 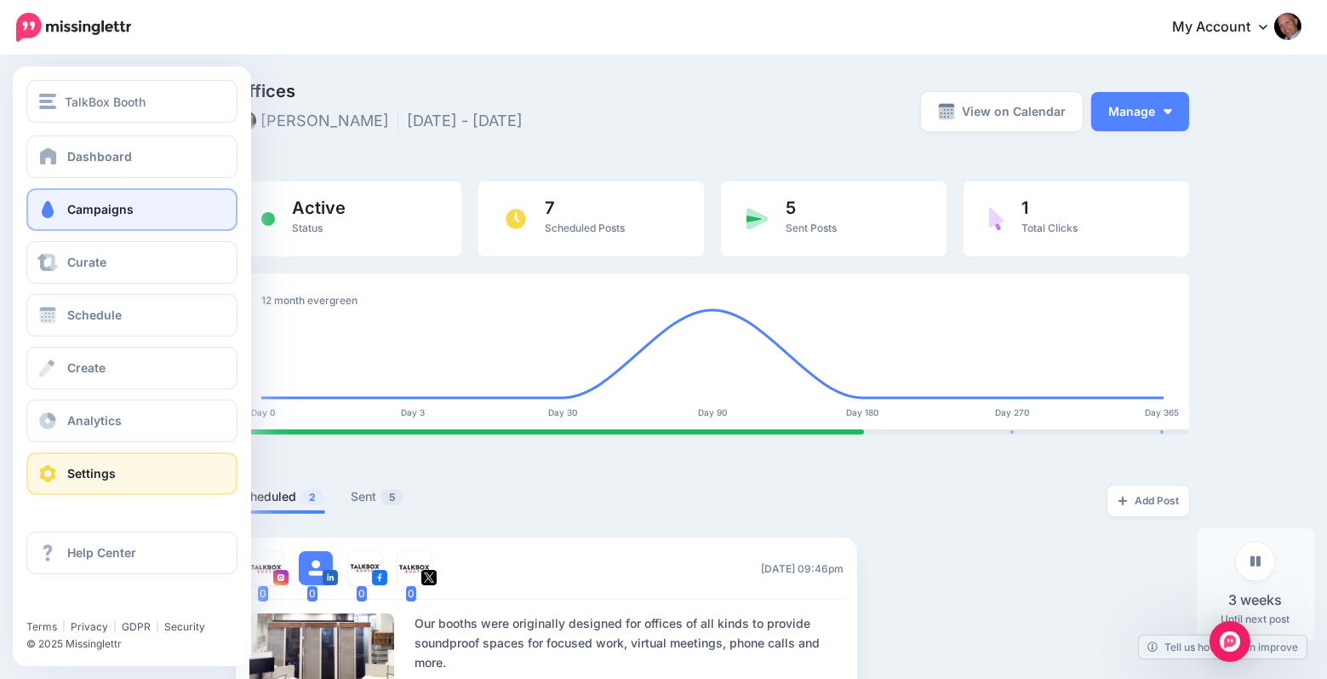 What do you see at coordinates (100, 209) in the screenshot?
I see `span: Campaigns` at bounding box center [100, 209].